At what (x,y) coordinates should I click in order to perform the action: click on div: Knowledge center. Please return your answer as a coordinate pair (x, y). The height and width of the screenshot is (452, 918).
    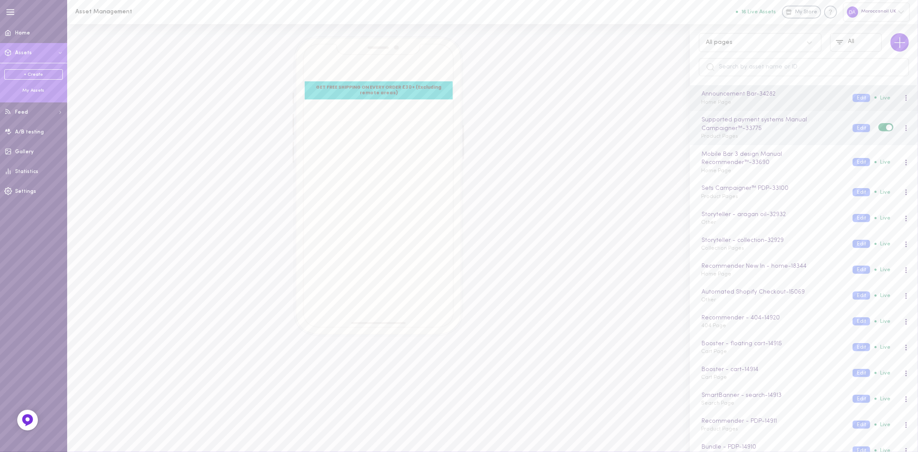
    Looking at the image, I should click on (830, 12).